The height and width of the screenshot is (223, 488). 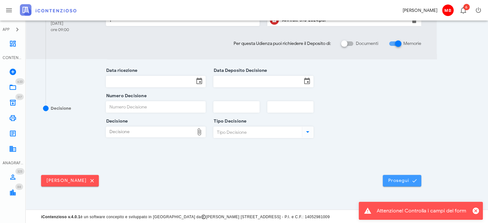 I want to click on span: 633, so click(x=20, y=81).